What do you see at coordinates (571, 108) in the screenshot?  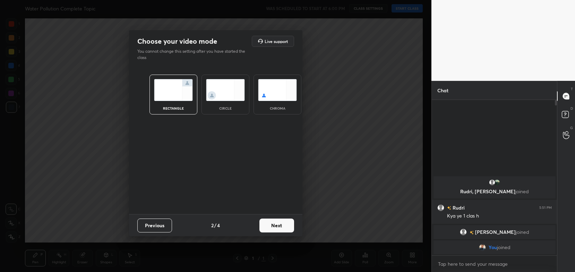 I see `p: D` at bounding box center [571, 108].